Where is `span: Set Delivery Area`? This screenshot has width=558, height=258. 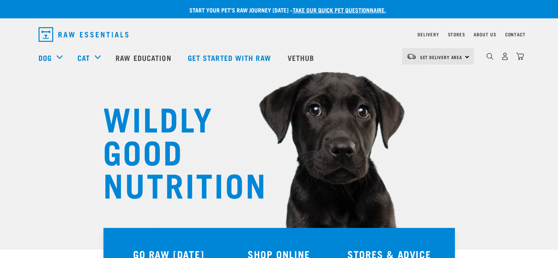
span: Set Delivery Area is located at coordinates (441, 57).